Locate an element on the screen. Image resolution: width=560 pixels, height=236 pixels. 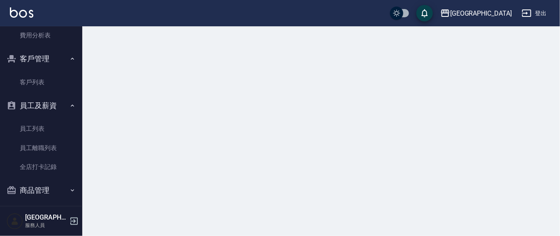
a: 員工列表 is located at coordinates (41, 129).